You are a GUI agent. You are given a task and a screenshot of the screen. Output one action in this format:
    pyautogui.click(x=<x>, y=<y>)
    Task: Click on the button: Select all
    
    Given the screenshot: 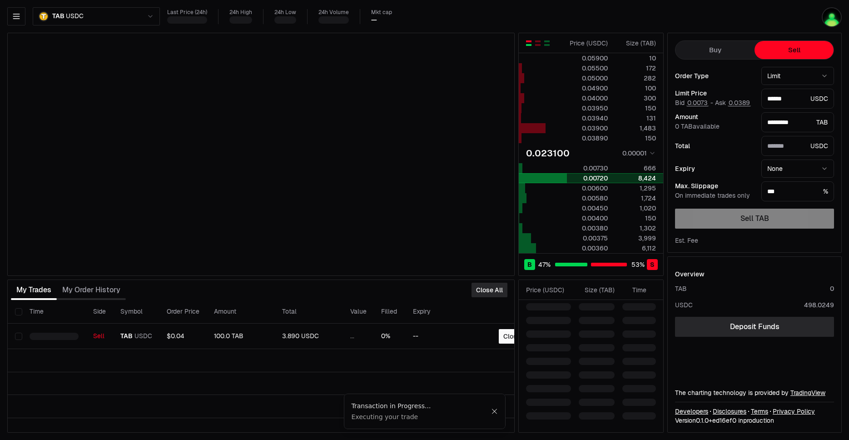 What is the action you would take?
    pyautogui.click(x=19, y=312)
    